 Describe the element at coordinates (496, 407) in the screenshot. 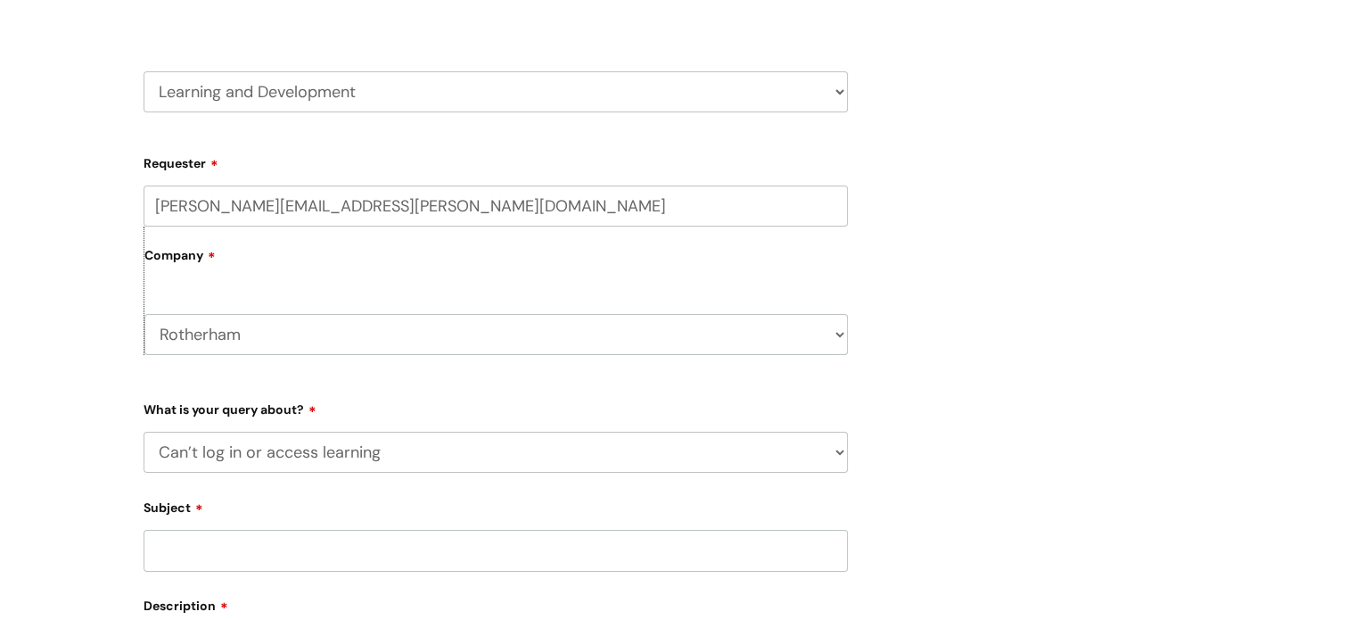

I see `label: What is your query about?` at that location.